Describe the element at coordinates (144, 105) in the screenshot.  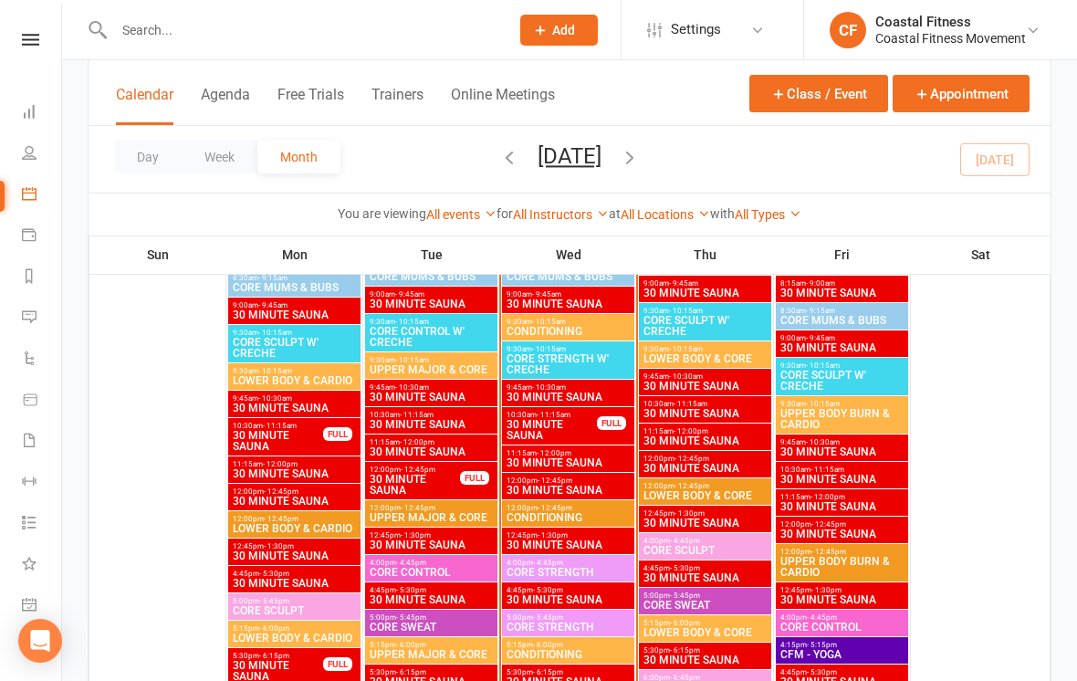
I see `button: Calendar` at that location.